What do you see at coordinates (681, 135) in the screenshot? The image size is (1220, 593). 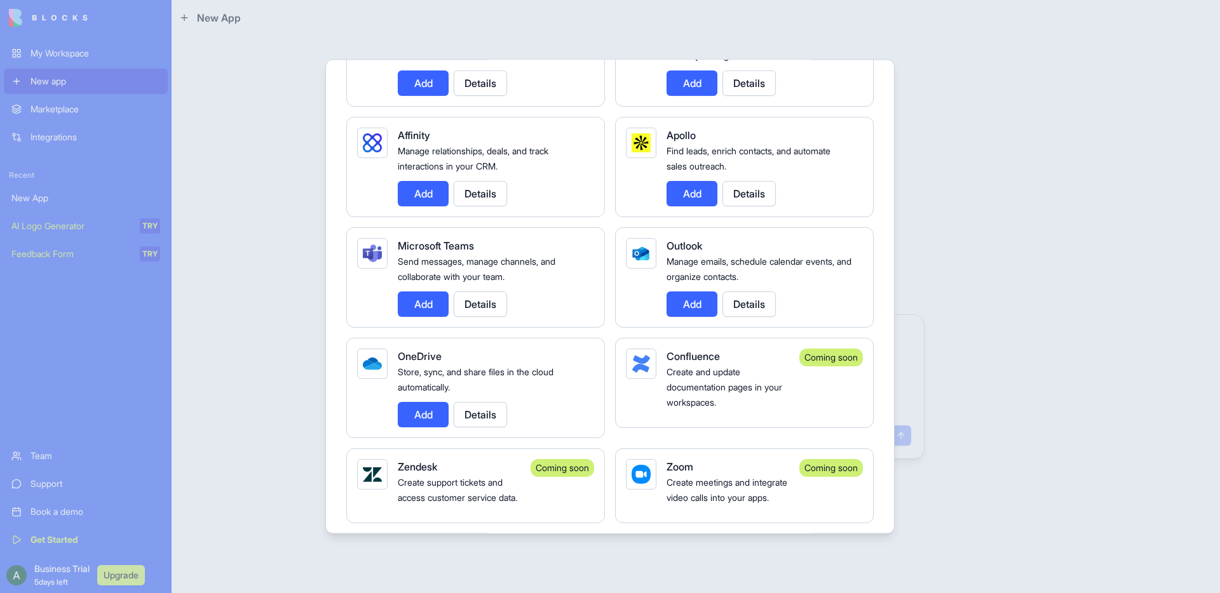 I see `span: Apollo` at bounding box center [681, 135].